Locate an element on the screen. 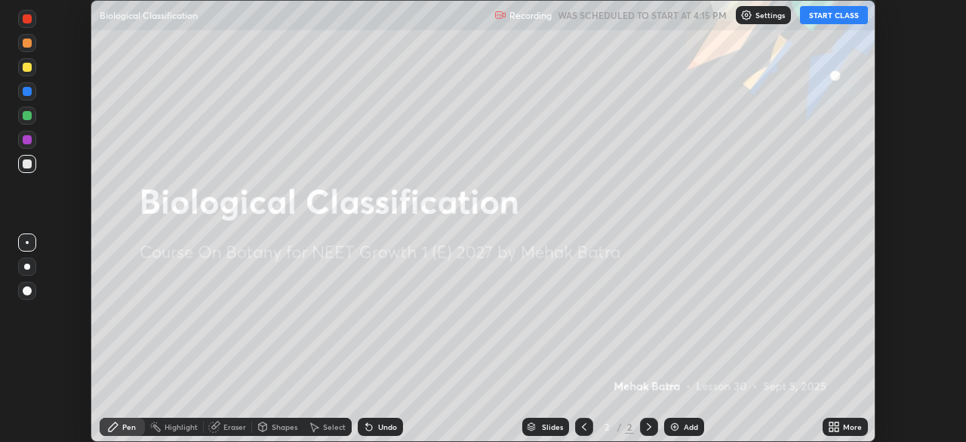  div: Shapes is located at coordinates (285, 427).